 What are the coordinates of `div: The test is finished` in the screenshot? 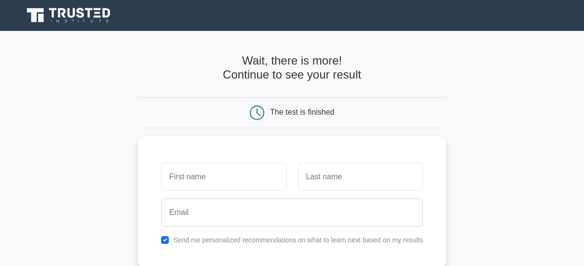 It's located at (302, 112).